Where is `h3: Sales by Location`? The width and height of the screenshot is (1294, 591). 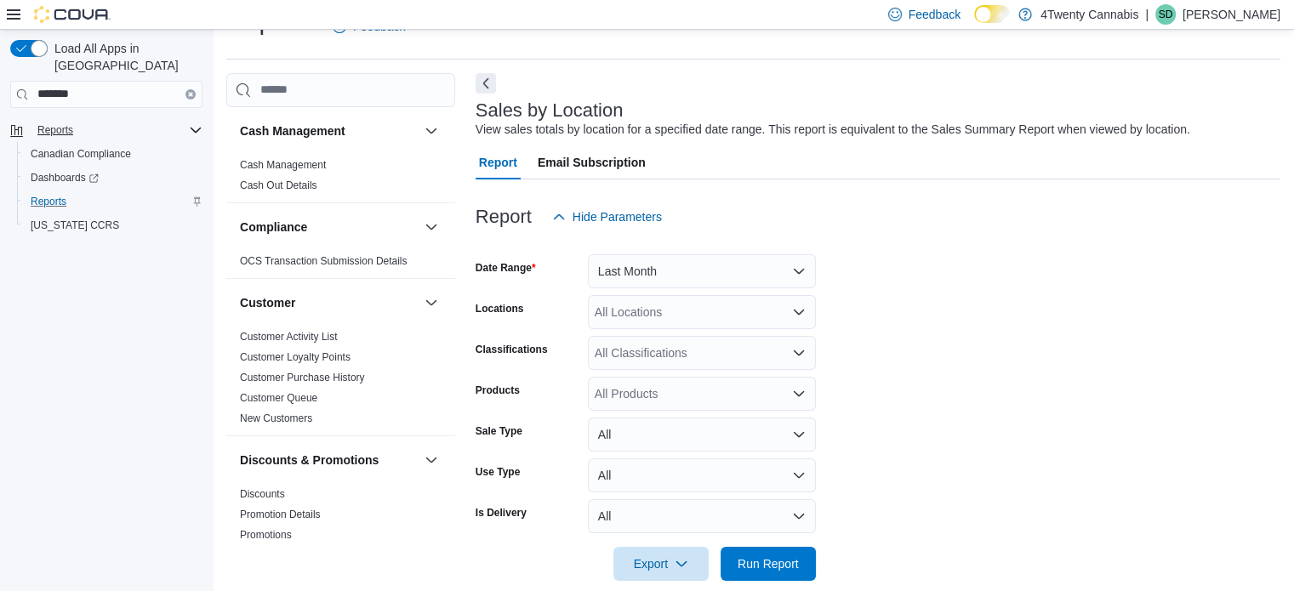 h3: Sales by Location is located at coordinates (549, 111).